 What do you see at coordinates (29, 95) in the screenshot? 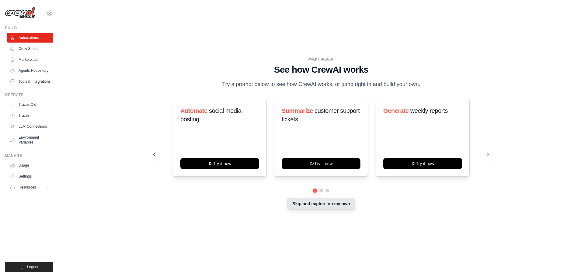
I see `div: Operate` at bounding box center [29, 95].